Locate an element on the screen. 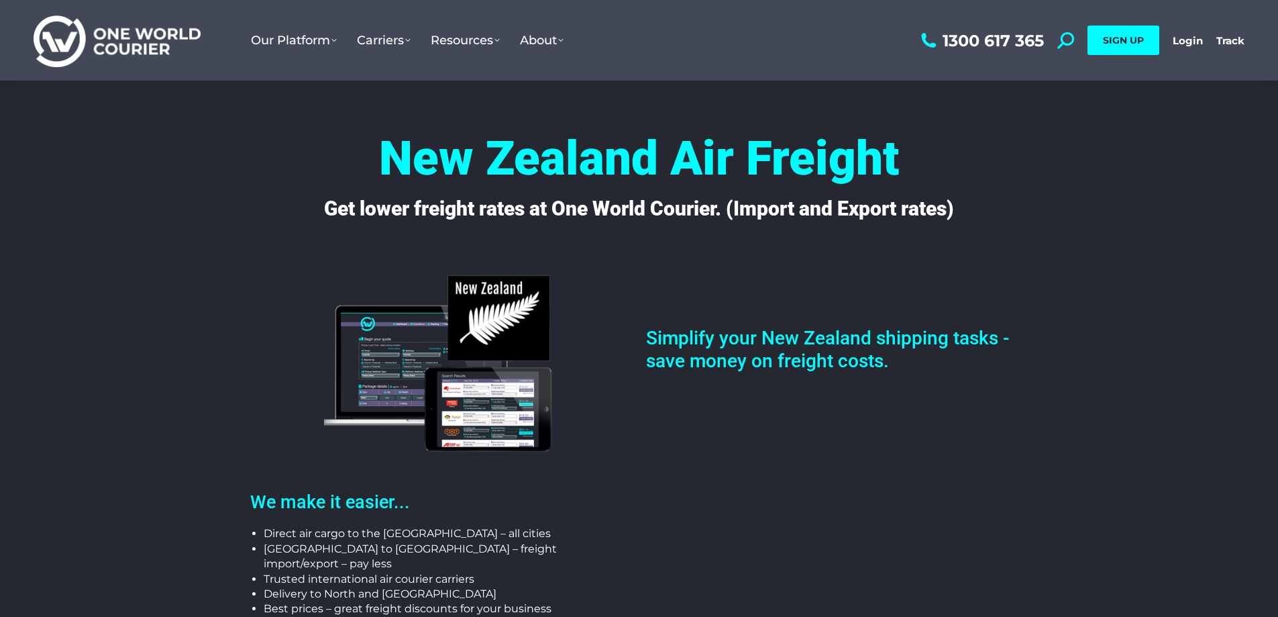 The width and height of the screenshot is (1278, 617). a: SIGN UP is located at coordinates (1123, 40).